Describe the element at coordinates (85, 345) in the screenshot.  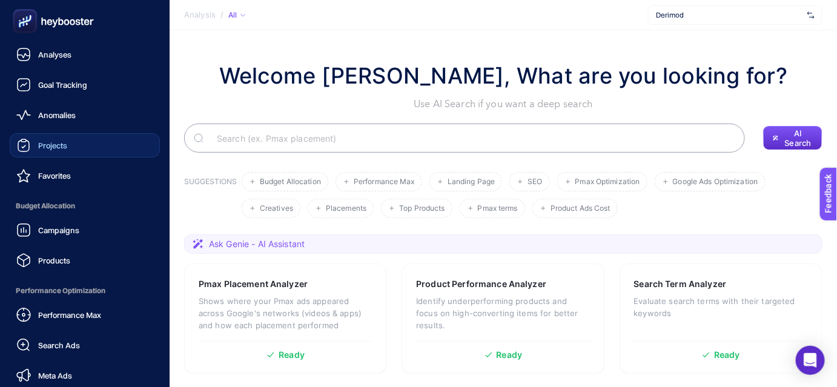
I see `a: Search Ads` at that location.